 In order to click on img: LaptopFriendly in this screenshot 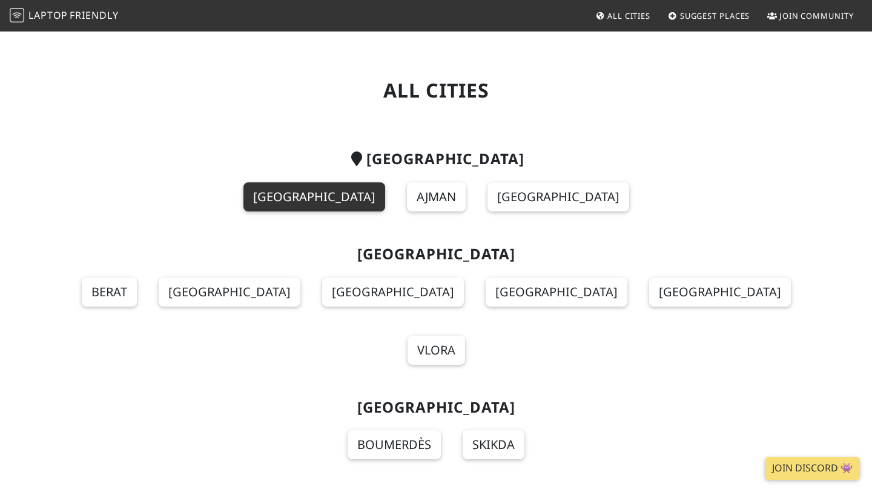, I will do `click(17, 15)`.